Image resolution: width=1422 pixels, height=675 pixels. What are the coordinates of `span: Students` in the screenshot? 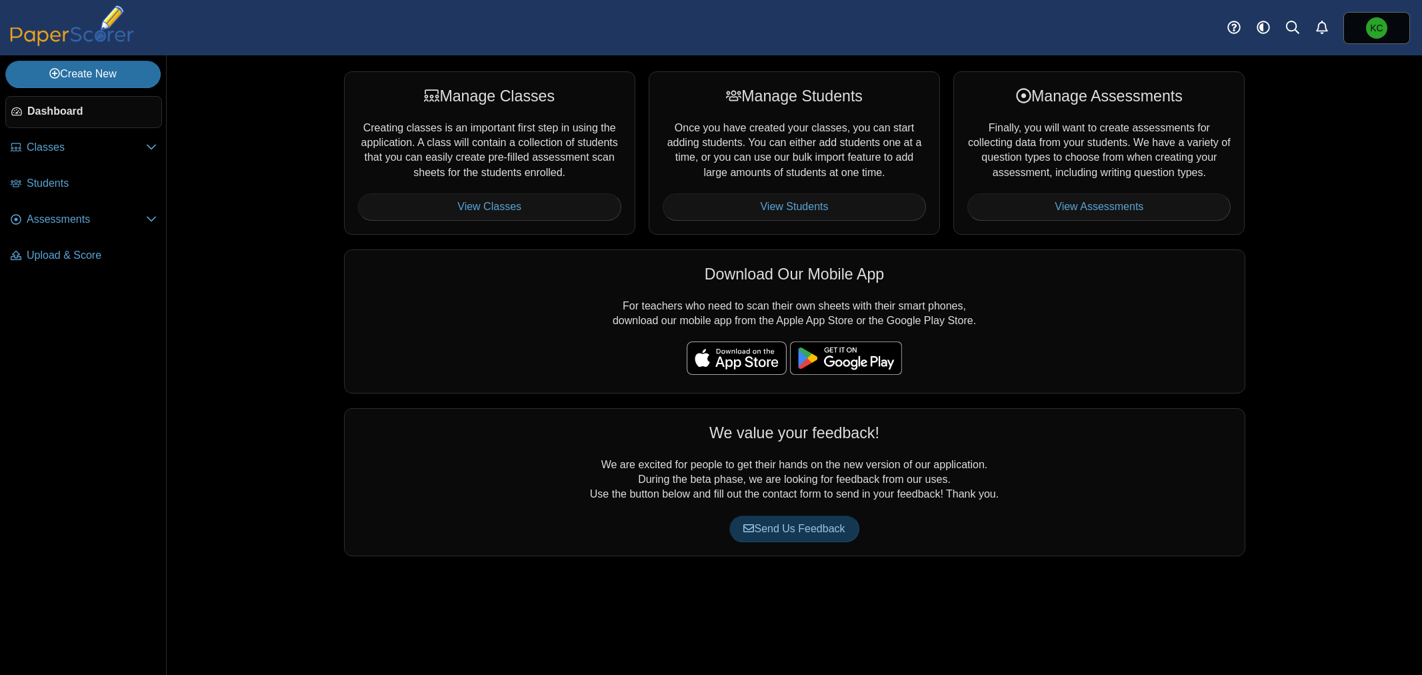 It's located at (91, 183).